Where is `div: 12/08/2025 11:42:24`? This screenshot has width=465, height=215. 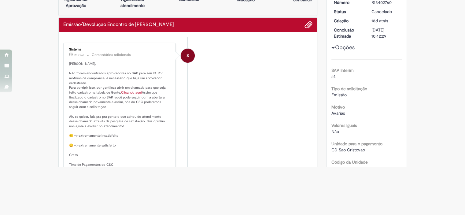
div: 12/08/2025 11:42:24 is located at coordinates (385, 21).